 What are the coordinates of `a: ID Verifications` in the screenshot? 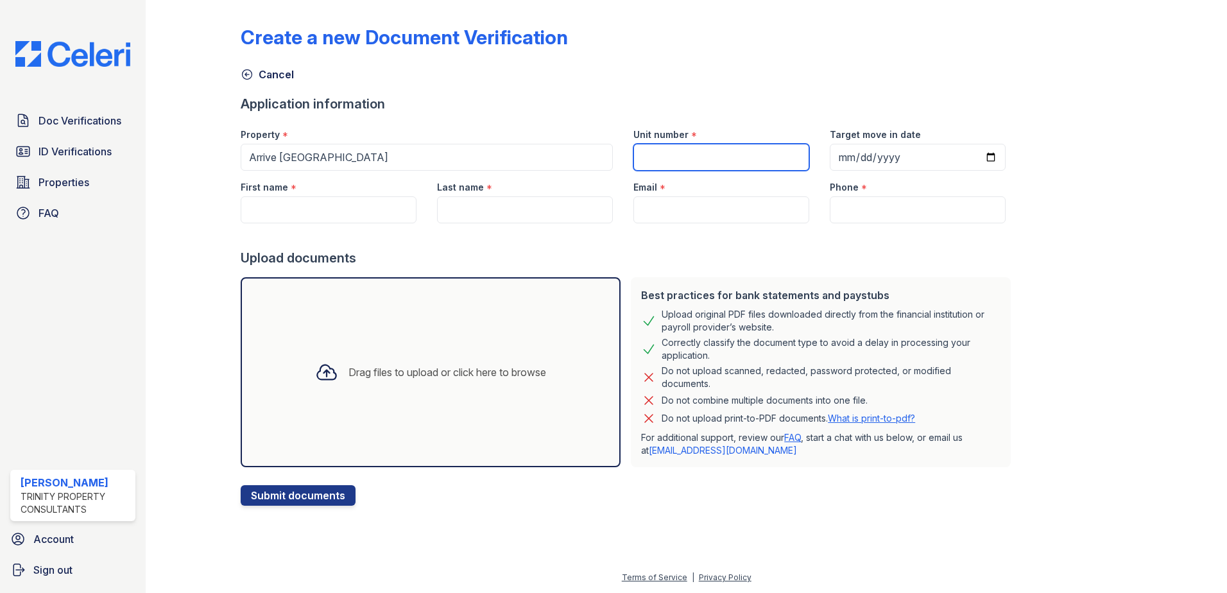 It's located at (73, 151).